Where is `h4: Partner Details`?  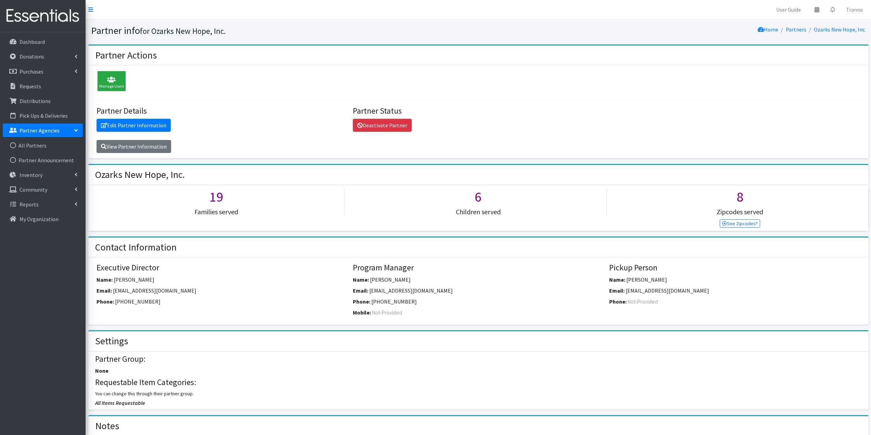
h4: Partner Details is located at coordinates (222, 111).